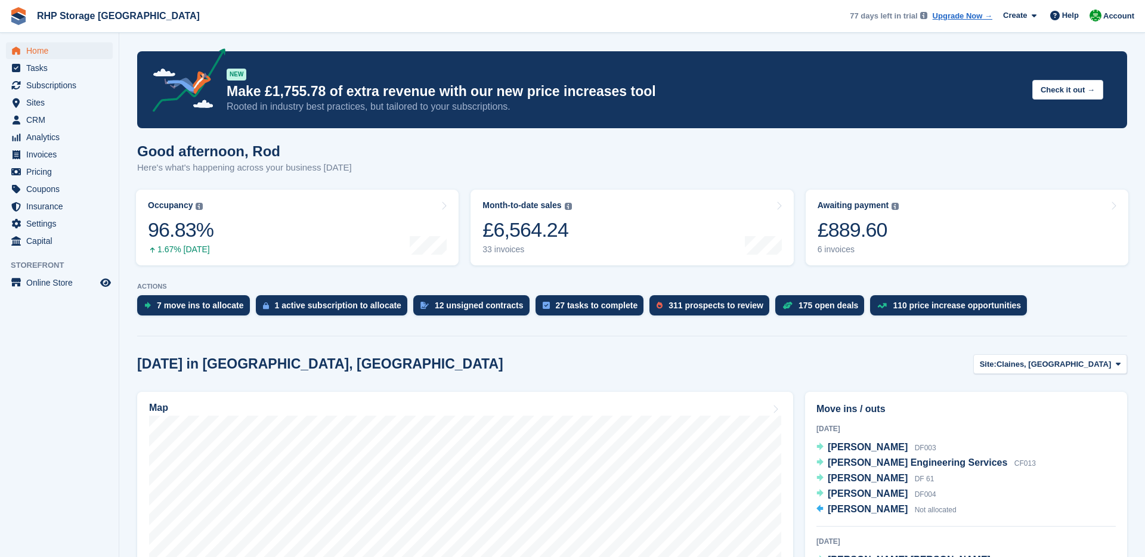 The height and width of the screenshot is (557, 1145). I want to click on div: Awaiting payment, so click(854, 205).